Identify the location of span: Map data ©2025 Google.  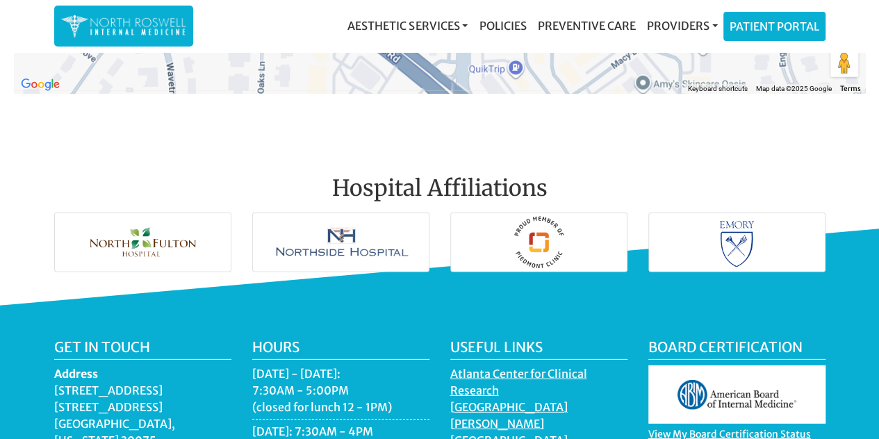
(793, 88).